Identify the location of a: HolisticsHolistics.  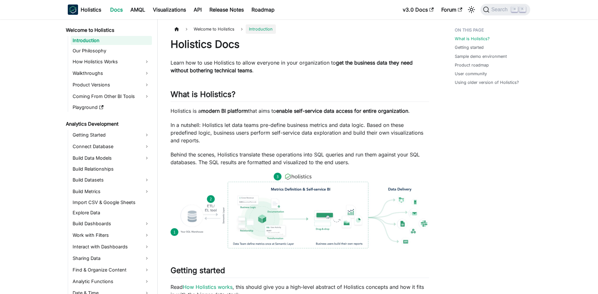
(84, 10).